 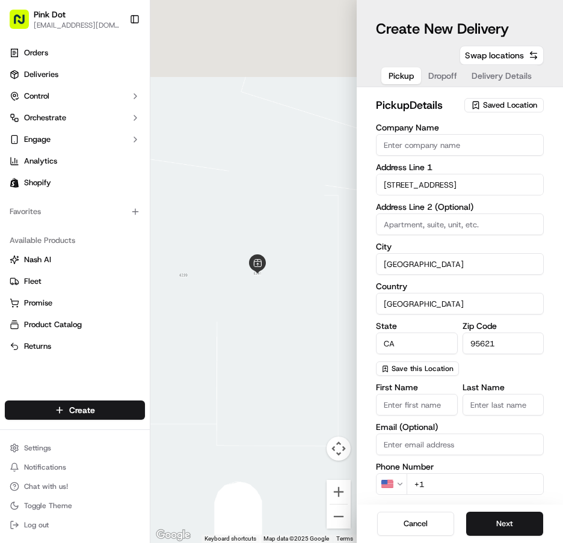 What do you see at coordinates (75, 241) in the screenshot?
I see `div: Available Products` at bounding box center [75, 241].